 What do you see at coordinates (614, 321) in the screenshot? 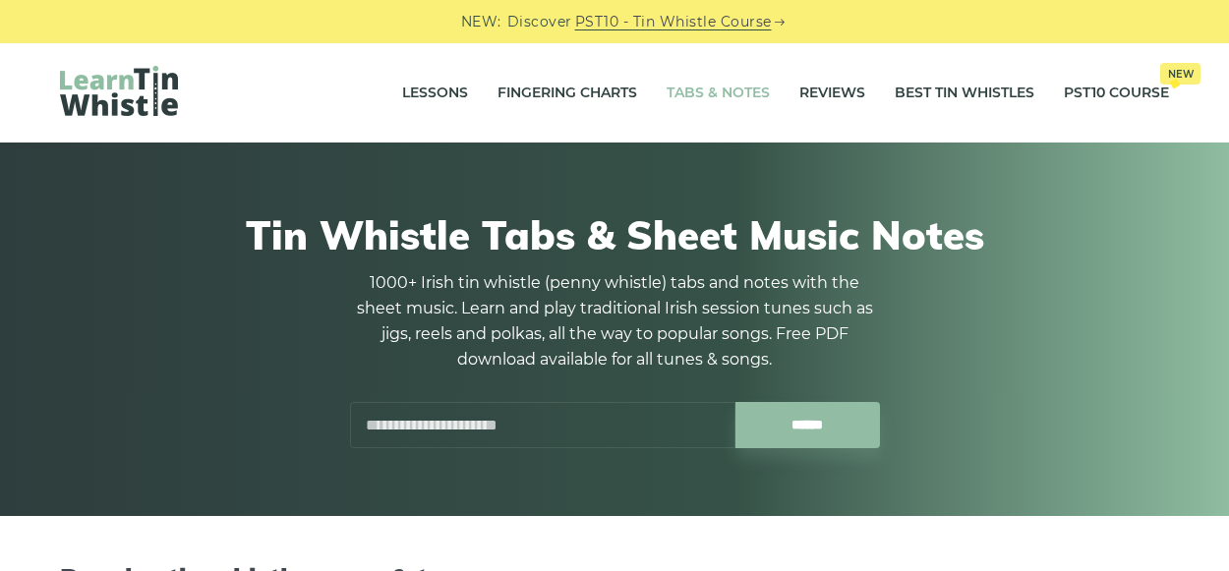
I see `p: 1000+ Irish tin whistle (penny whistle) tabs and notes with the sheet music. Learn and play tradi...` at bounding box center [614, 321].